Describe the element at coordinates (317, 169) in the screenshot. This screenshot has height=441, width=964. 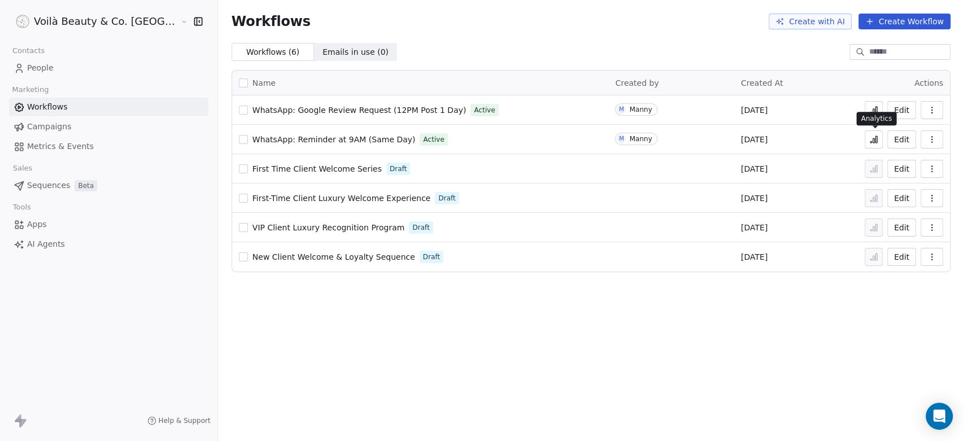
I see `span: First Time Client Welcome Series` at that location.